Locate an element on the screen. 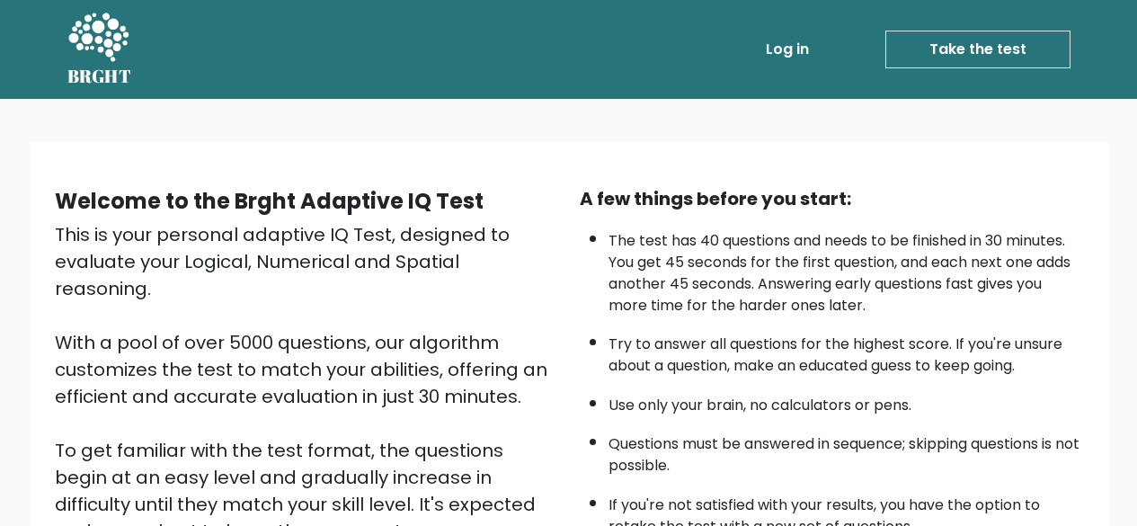 The image size is (1137, 526). li: Use only your brain, no calculators or pens. is located at coordinates (846, 401).